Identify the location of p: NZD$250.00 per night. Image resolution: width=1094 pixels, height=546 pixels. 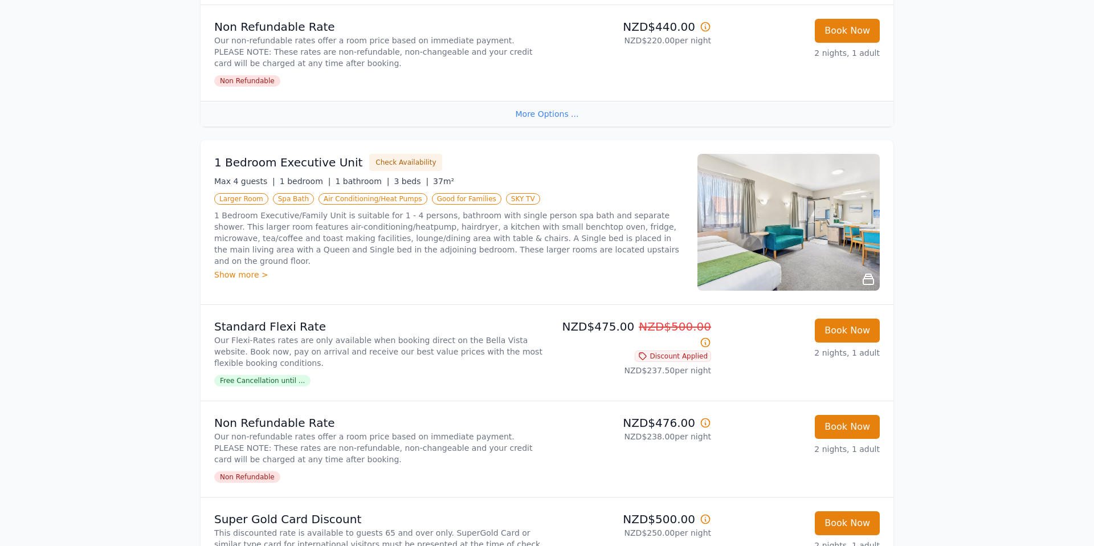
(631, 533).